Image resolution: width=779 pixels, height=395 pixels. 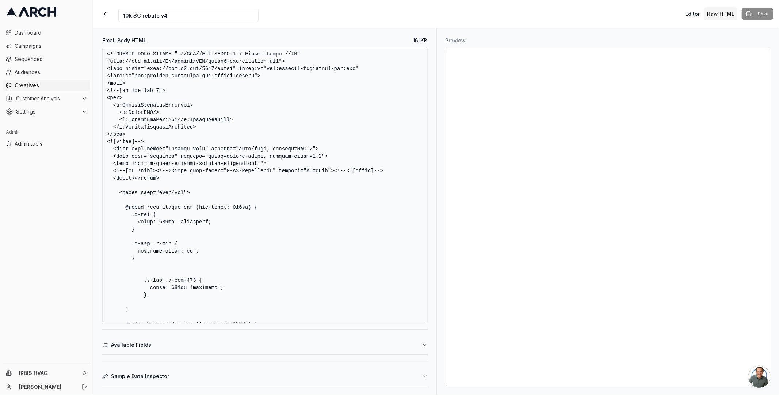 What do you see at coordinates (140, 376) in the screenshot?
I see `span: Sample Data Inspector` at bounding box center [140, 376].